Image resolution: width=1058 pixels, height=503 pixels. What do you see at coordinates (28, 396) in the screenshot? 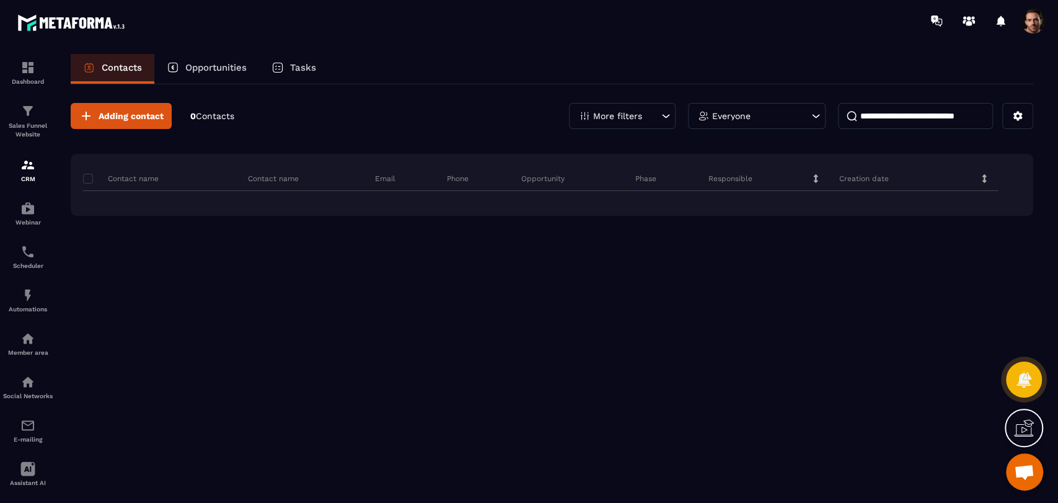
I see `p: Social Networks` at bounding box center [28, 396].